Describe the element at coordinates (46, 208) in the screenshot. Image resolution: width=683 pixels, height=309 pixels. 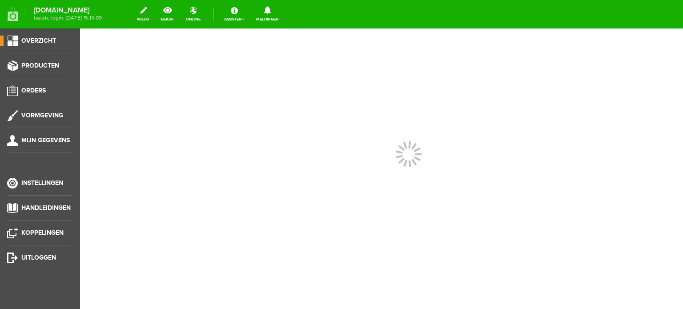
I see `span: Handleidingen` at that location.